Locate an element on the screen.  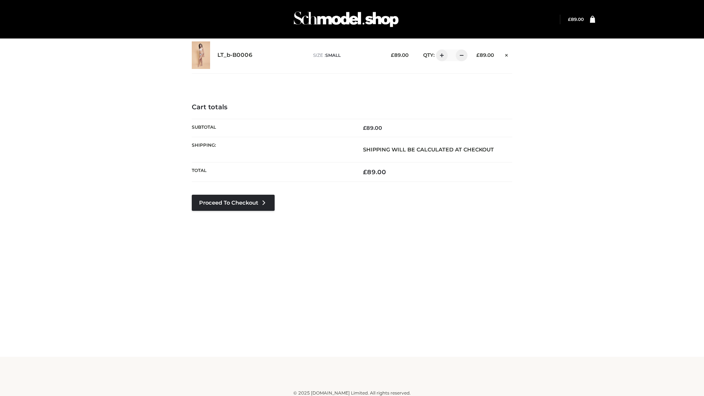
img: Schmodel Admin 964 is located at coordinates (346, 19).